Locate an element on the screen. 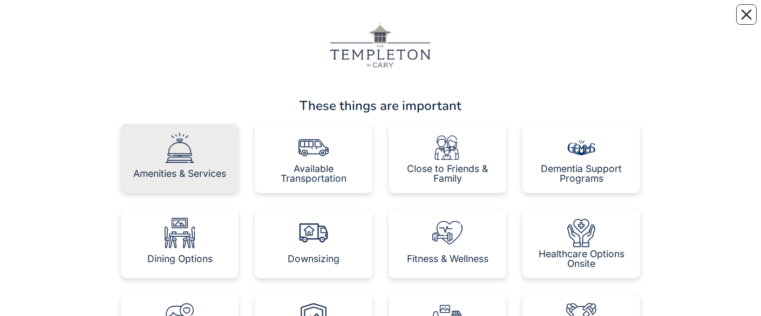 Image resolution: width=761 pixels, height=316 pixels. div: Fitness & Wellness is located at coordinates (447, 259).